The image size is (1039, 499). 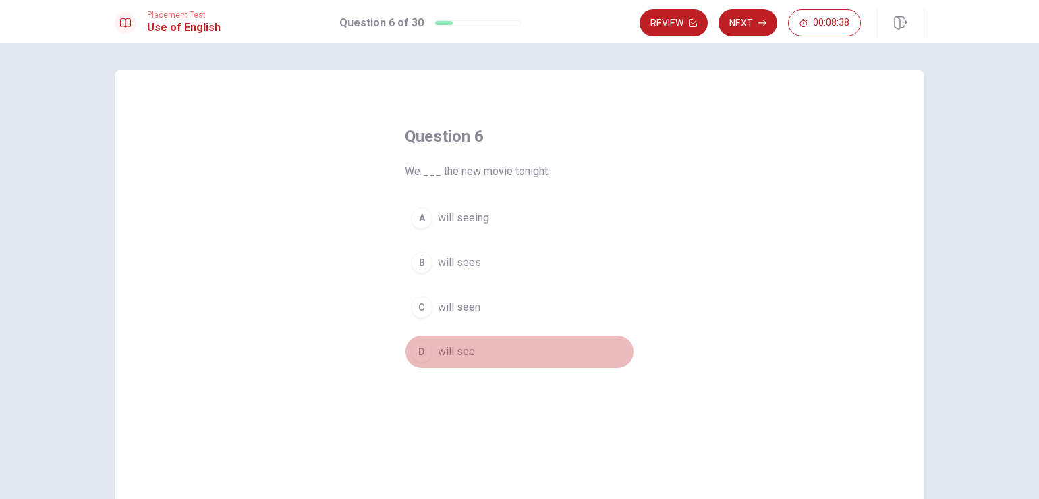 I want to click on button: Cwill seen, so click(x=520, y=307).